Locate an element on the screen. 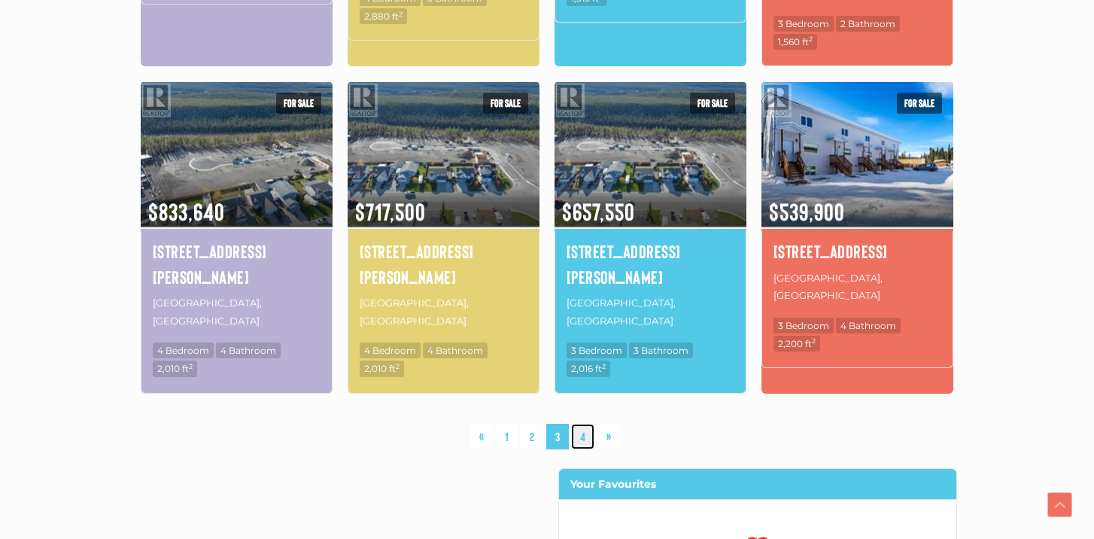 This screenshot has width=1094, height=539. span: $657,550 is located at coordinates (650, 202).